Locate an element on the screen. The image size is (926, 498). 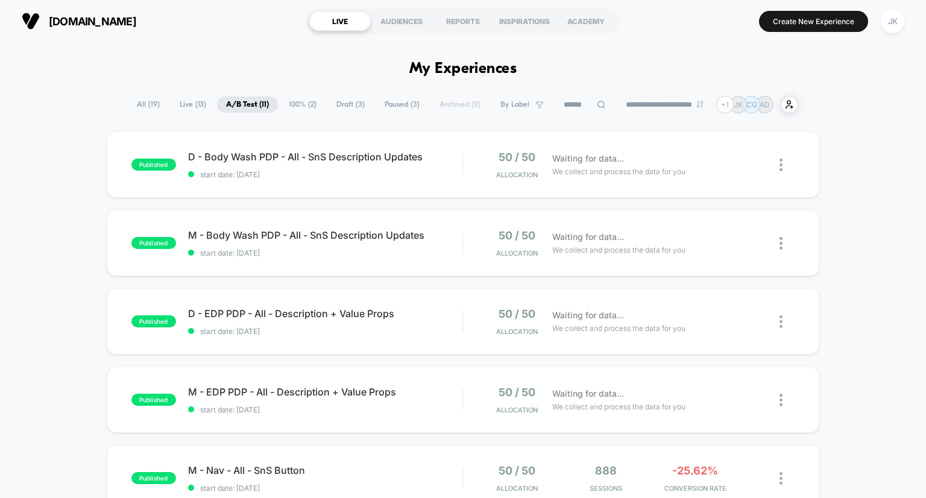
h1: My Experiences is located at coordinates (463, 69).